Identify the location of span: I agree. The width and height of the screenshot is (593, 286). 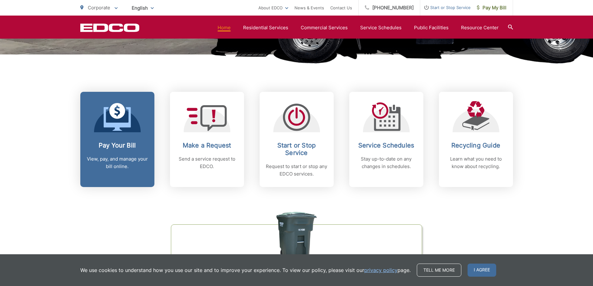
(482, 270).